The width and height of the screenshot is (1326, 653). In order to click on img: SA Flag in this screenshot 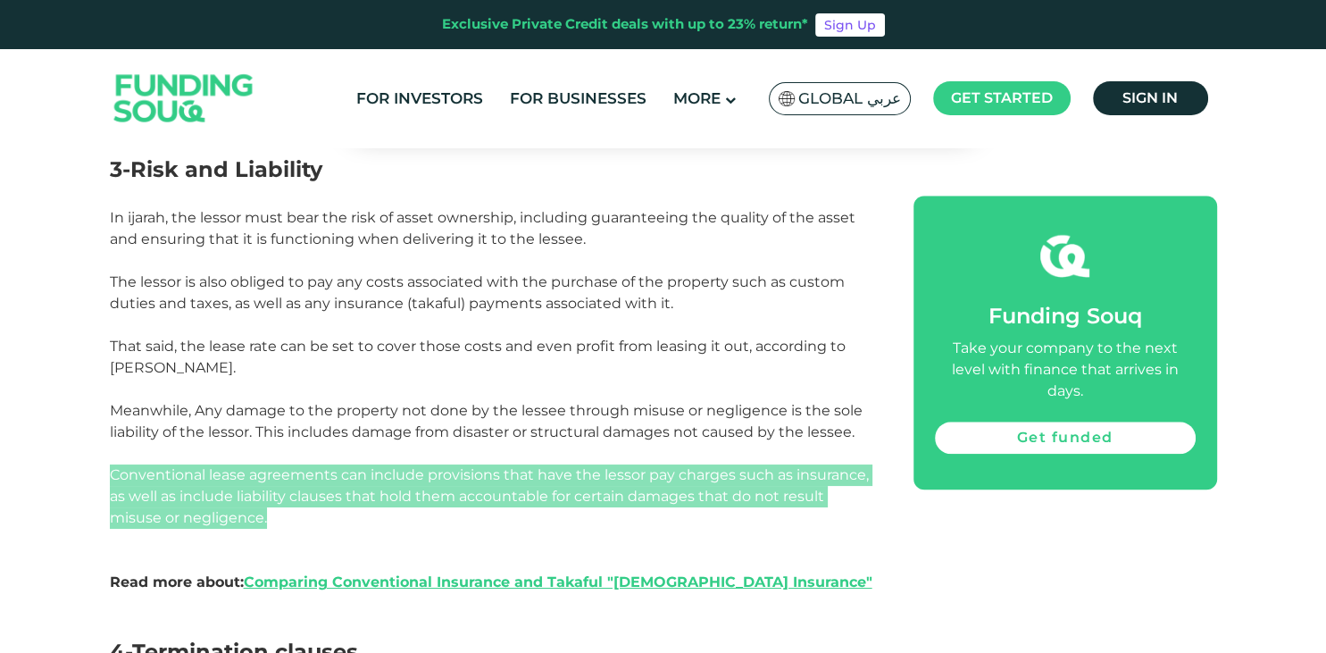, I will do `click(786, 98)`.